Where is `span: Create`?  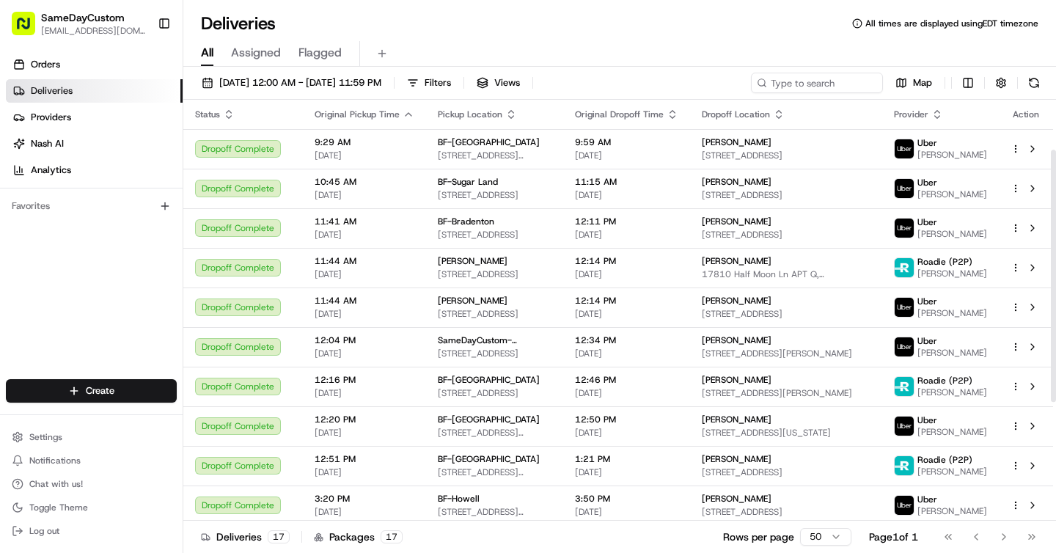
span: Create is located at coordinates (100, 391).